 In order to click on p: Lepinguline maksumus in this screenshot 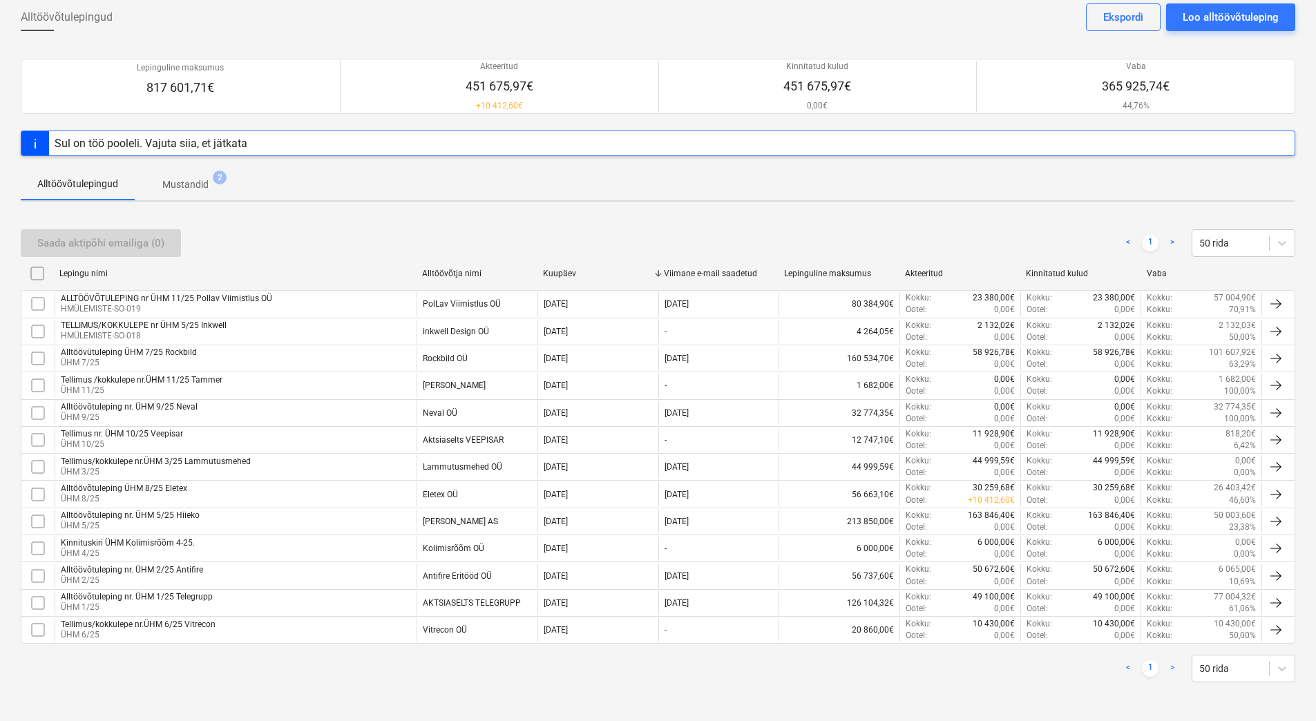, I will do `click(180, 68)`.